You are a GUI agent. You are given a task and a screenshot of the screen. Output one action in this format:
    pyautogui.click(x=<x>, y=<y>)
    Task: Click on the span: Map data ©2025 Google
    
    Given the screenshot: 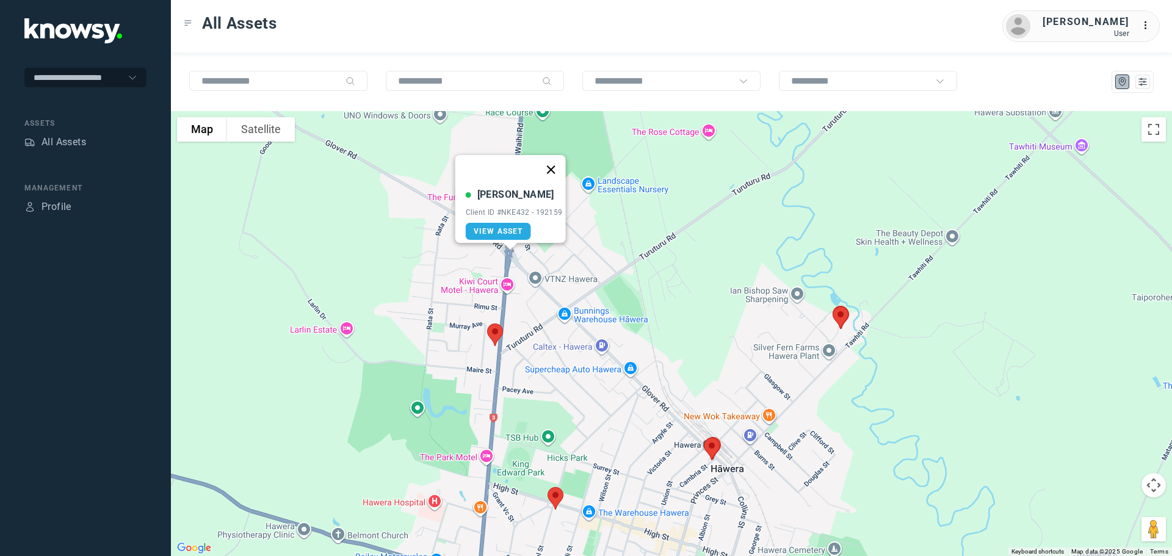 What is the action you would take?
    pyautogui.click(x=1107, y=551)
    